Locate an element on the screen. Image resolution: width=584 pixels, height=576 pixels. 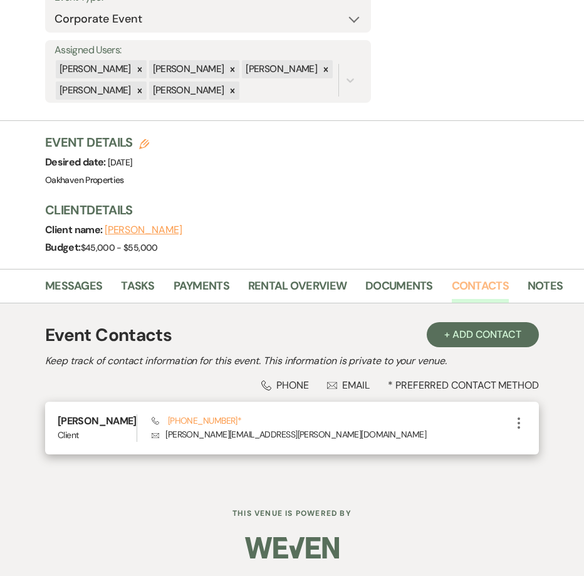
h3: Client Details is located at coordinates (308, 210).